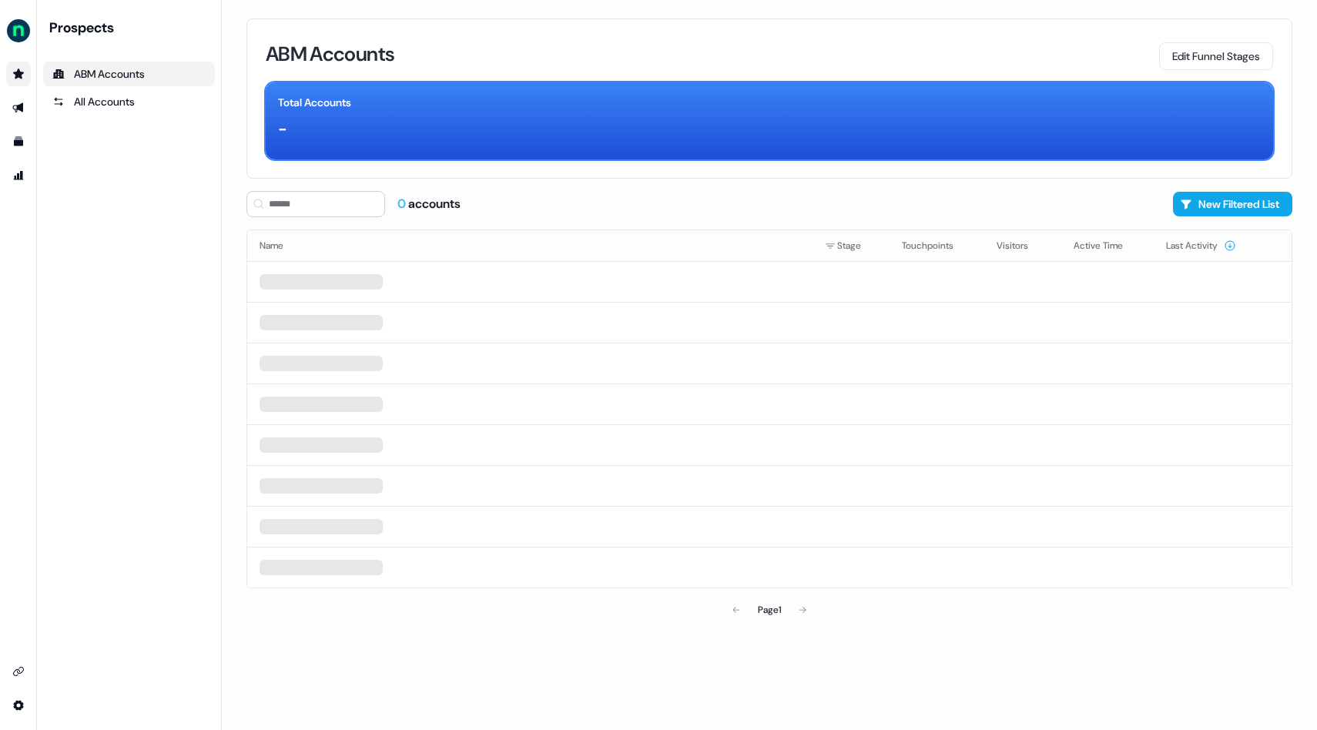 The height and width of the screenshot is (730, 1317). What do you see at coordinates (769, 610) in the screenshot?
I see `div: Page 1` at bounding box center [769, 610].